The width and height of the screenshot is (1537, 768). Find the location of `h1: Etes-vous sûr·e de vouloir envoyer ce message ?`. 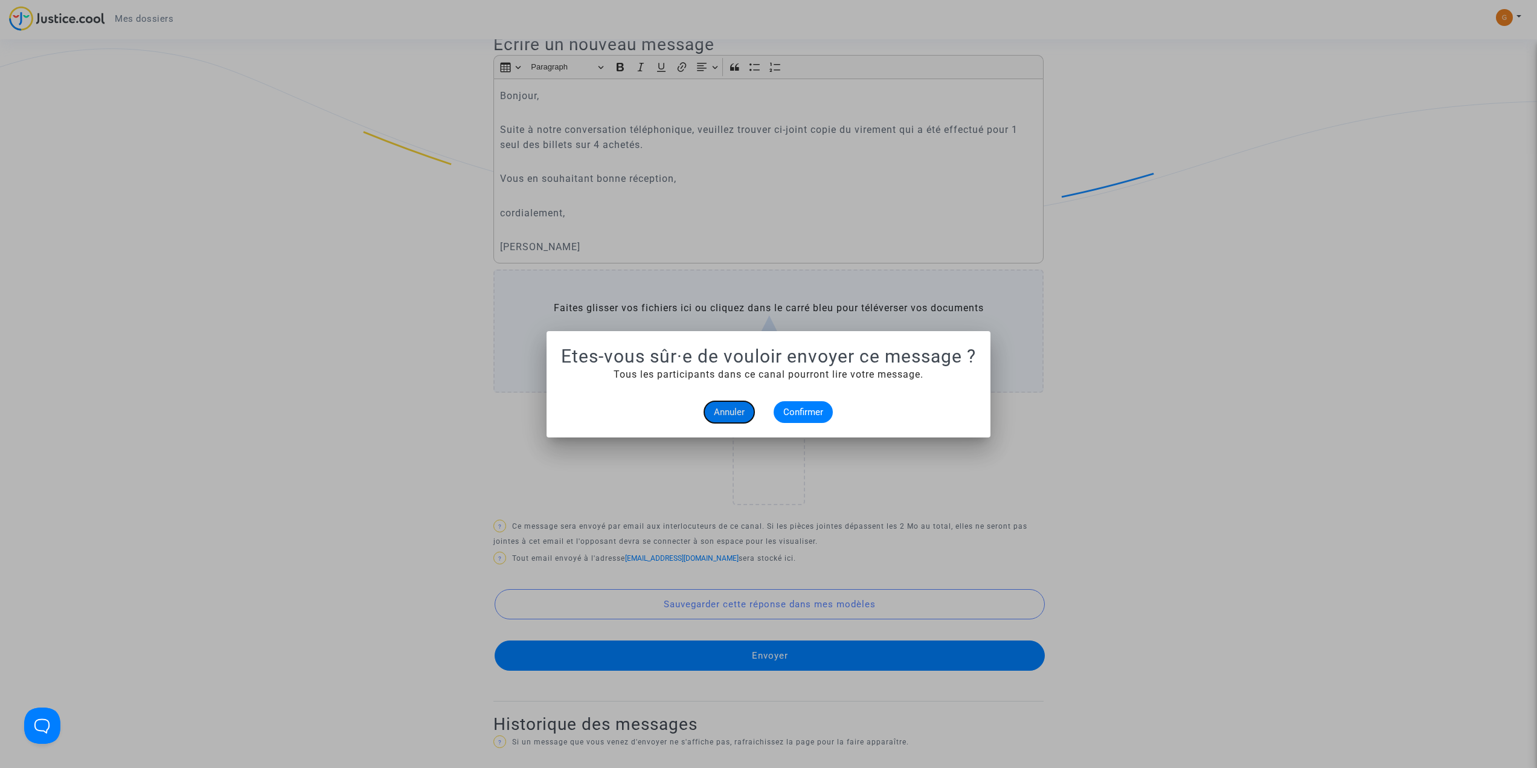

h1: Etes-vous sûr·e de vouloir envoyer ce message ? is located at coordinates (768, 356).